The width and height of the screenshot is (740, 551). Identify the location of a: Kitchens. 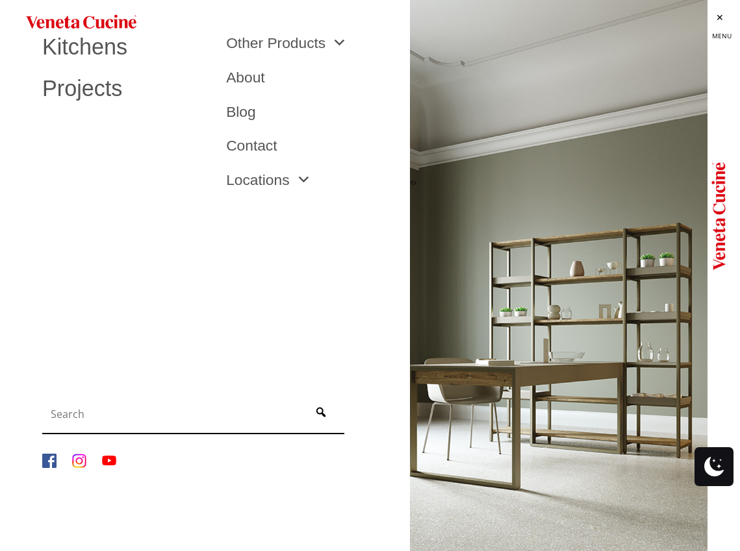
(124, 47).